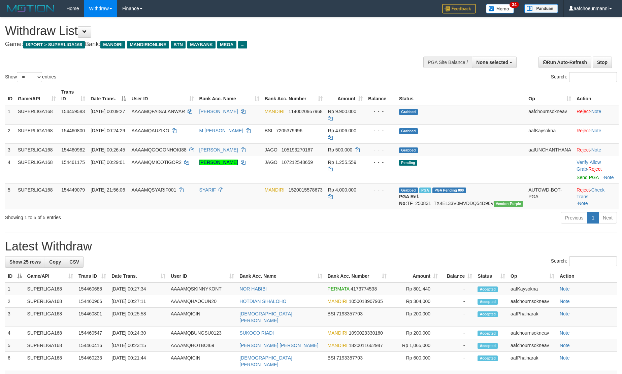  What do you see at coordinates (549, 196) in the screenshot?
I see `td: AUTOWD-BOT-PGA` at bounding box center [549, 196].